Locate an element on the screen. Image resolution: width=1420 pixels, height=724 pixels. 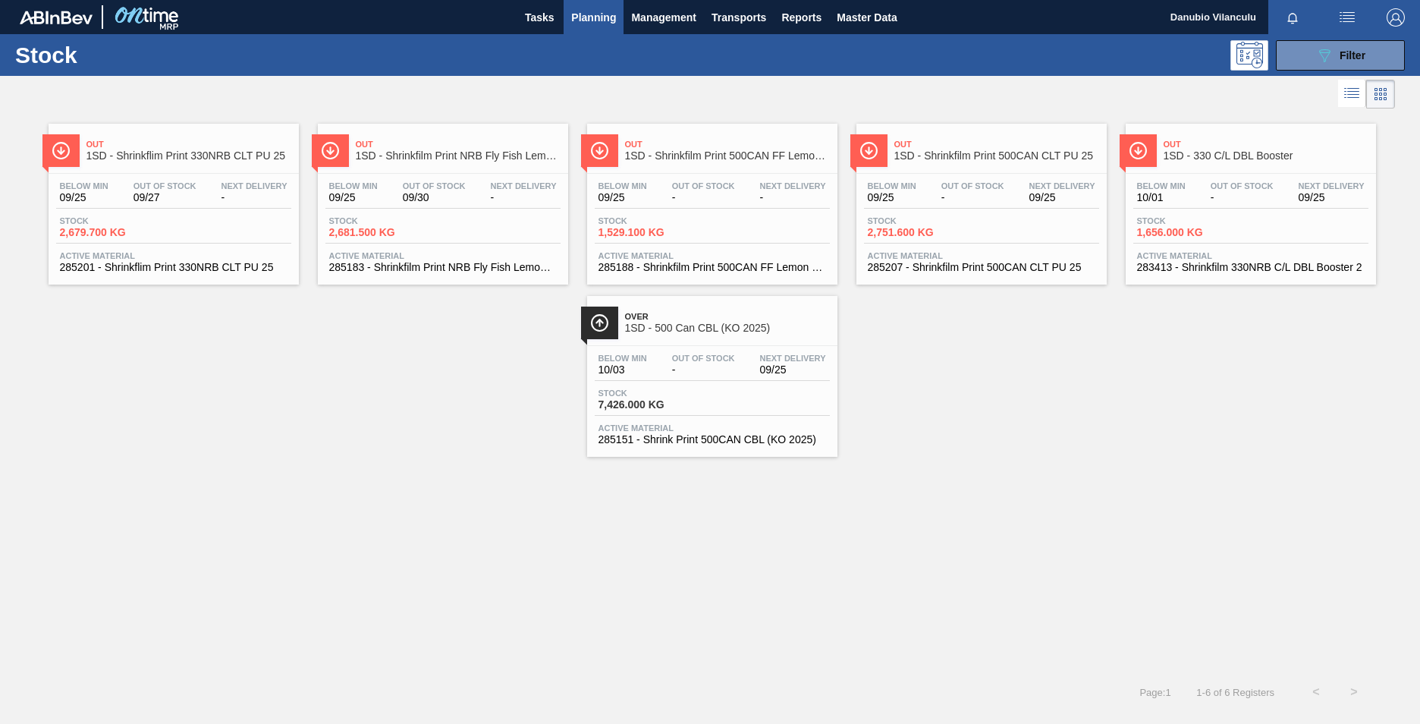
a: ÍconeOut1SD - Shrinkflim Print 330NRB CLT PU 25Below Min09/25Out Of Stock09/27Next Delivery-Stock... is located at coordinates (171, 198).